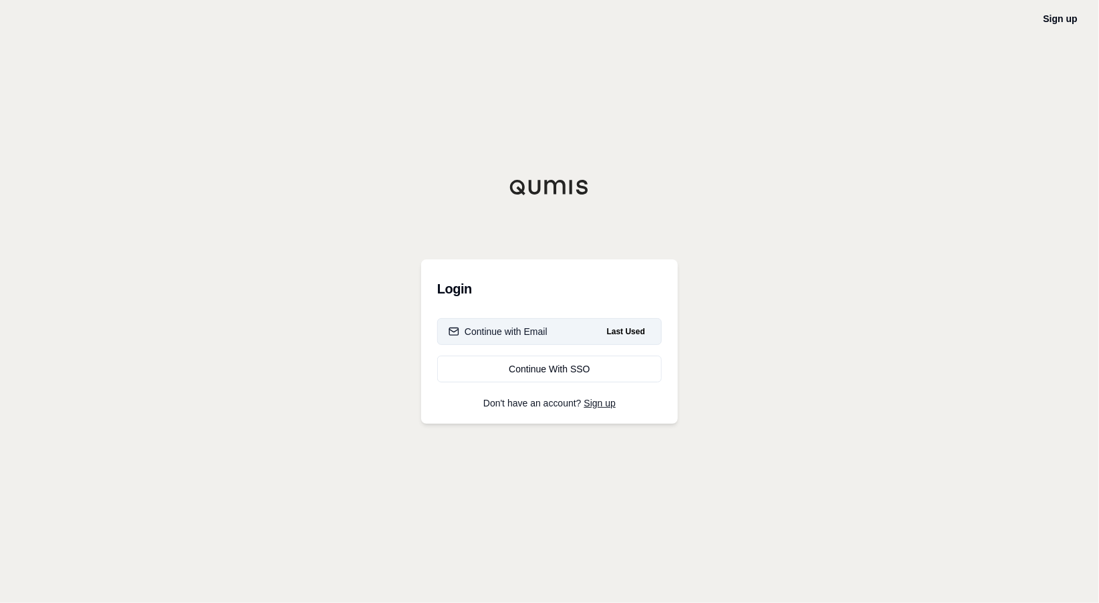  I want to click on p: Don't have an account?, so click(550, 403).